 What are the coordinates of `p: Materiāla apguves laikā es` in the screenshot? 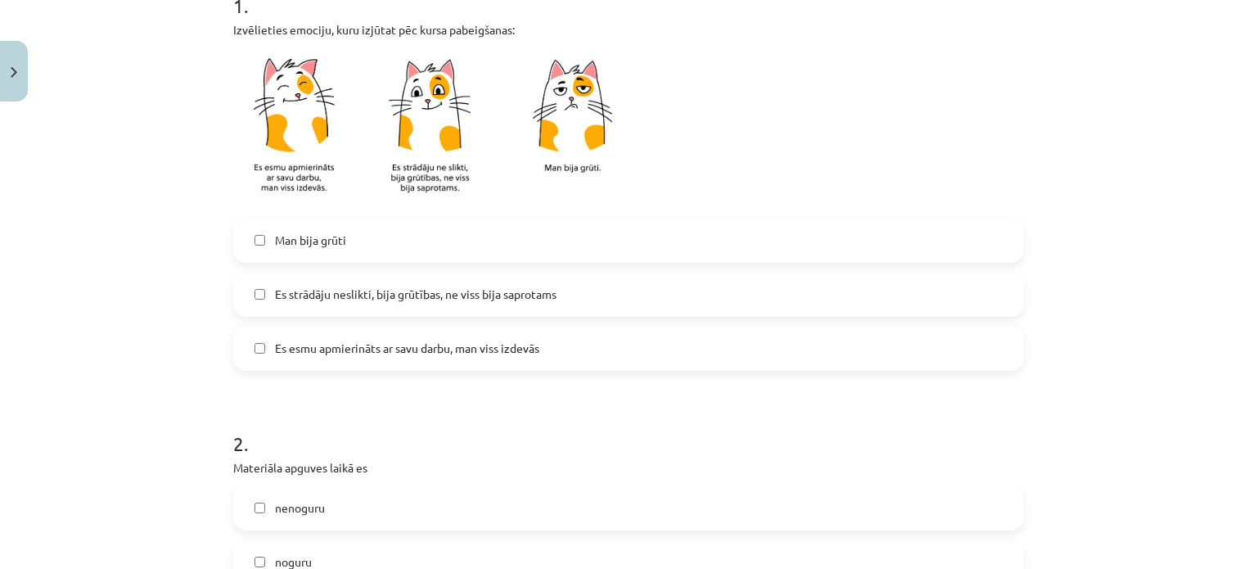 It's located at (628, 467).